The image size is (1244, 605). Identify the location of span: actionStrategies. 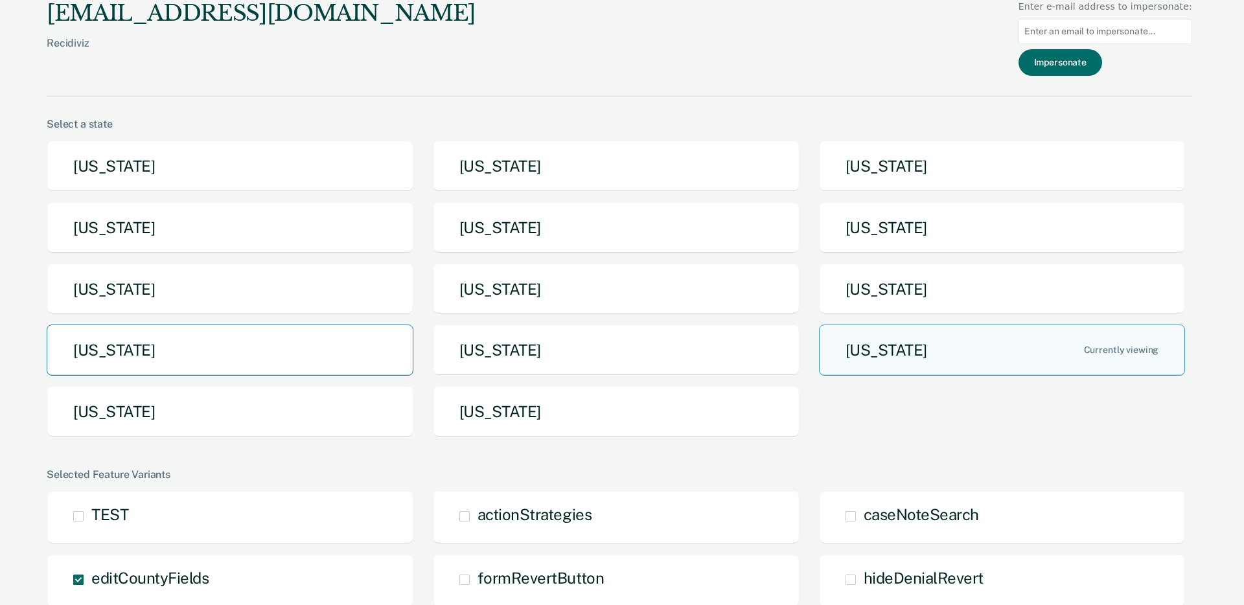
(534, 514).